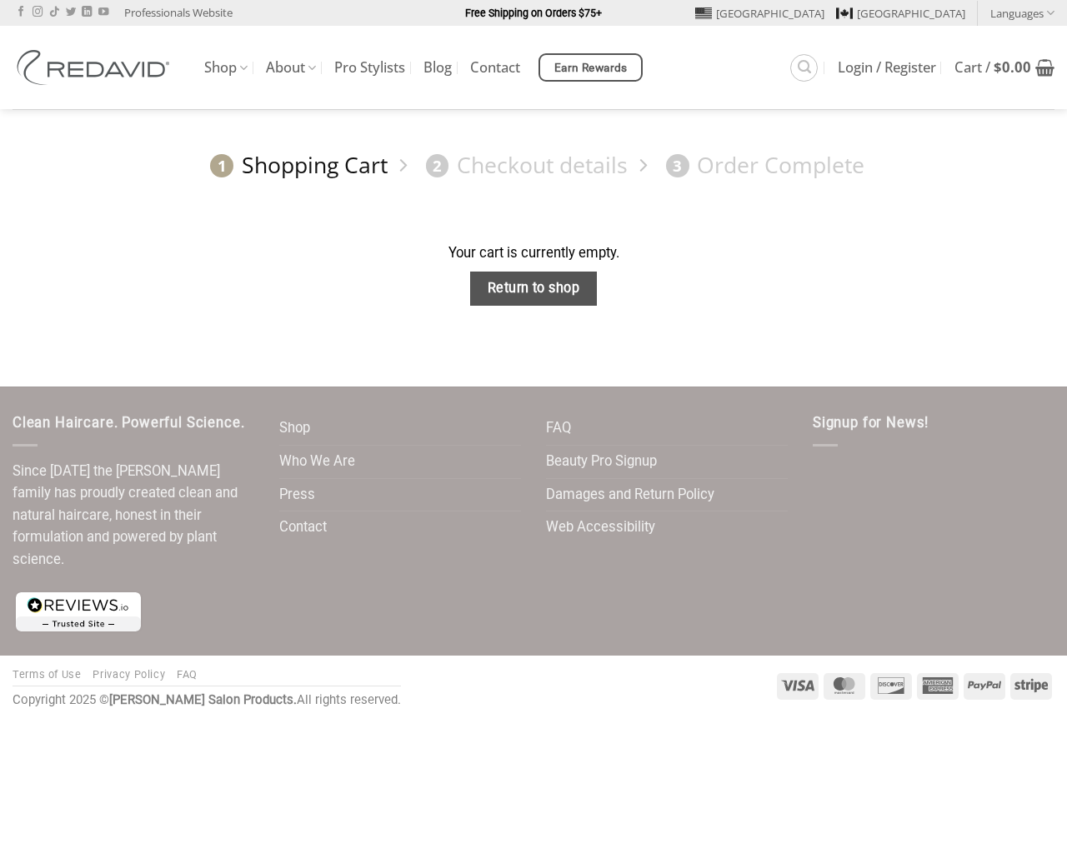 The width and height of the screenshot is (1067, 853). What do you see at coordinates (295, 165) in the screenshot?
I see `a: 1Shopping Cart` at bounding box center [295, 165].